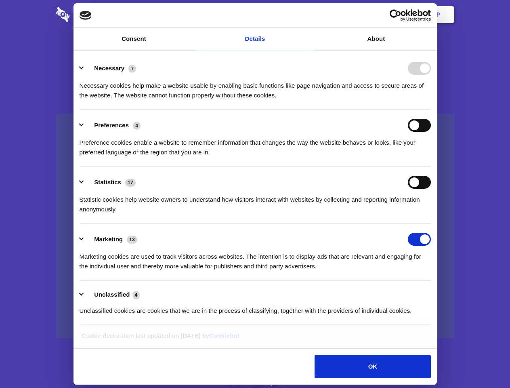 This screenshot has width=510, height=388. What do you see at coordinates (130, 182) in the screenshot?
I see `span: 17` at bounding box center [130, 182].